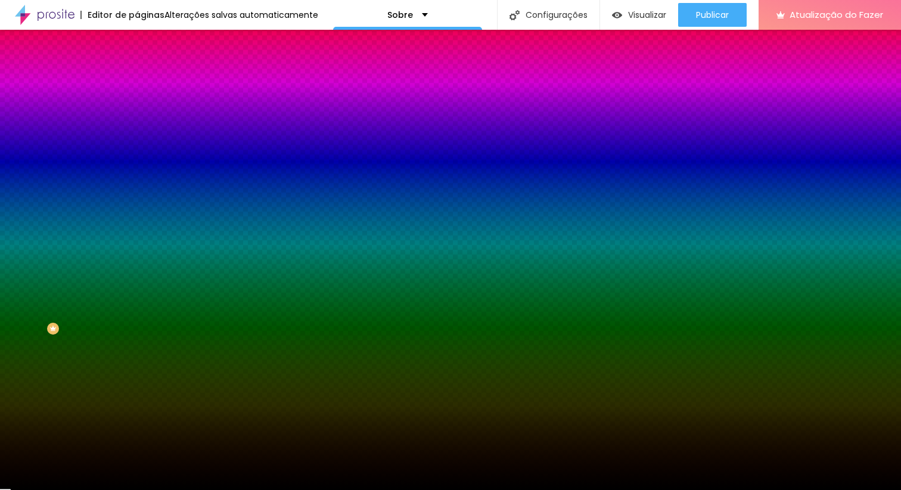 The image size is (901, 490). What do you see at coordinates (557, 15) in the screenshot?
I see `font: Configurações` at bounding box center [557, 15].